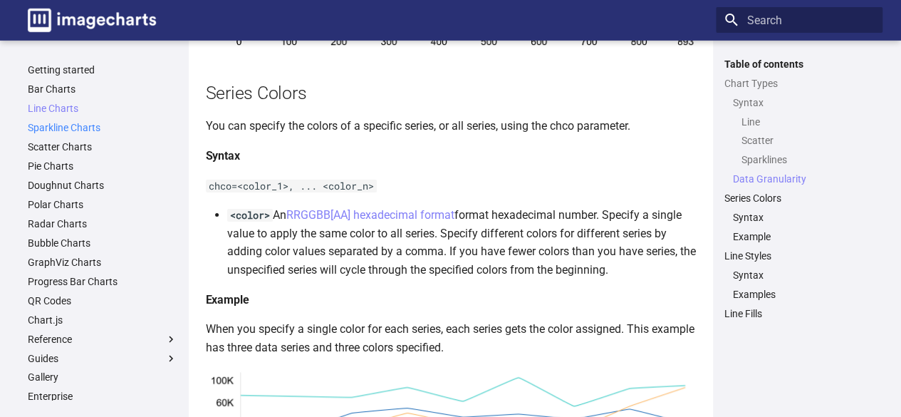 Image resolution: width=901 pixels, height=417 pixels. What do you see at coordinates (803, 141) in the screenshot?
I see `nav: Syntax` at bounding box center [803, 141].